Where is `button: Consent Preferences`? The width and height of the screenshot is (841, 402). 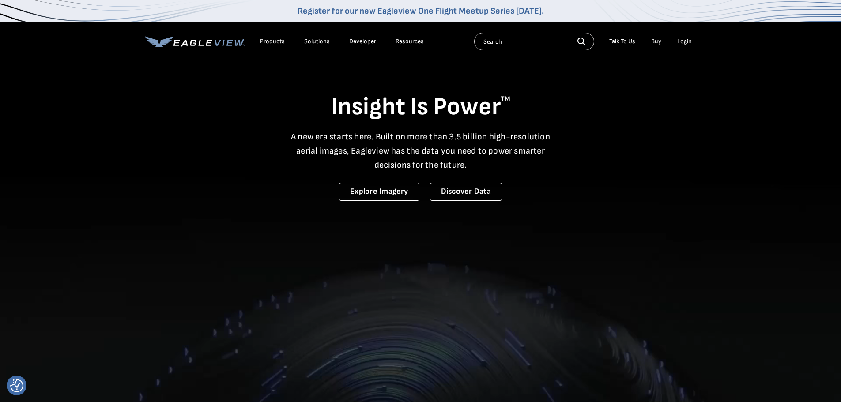
button: Consent Preferences is located at coordinates (17, 386).